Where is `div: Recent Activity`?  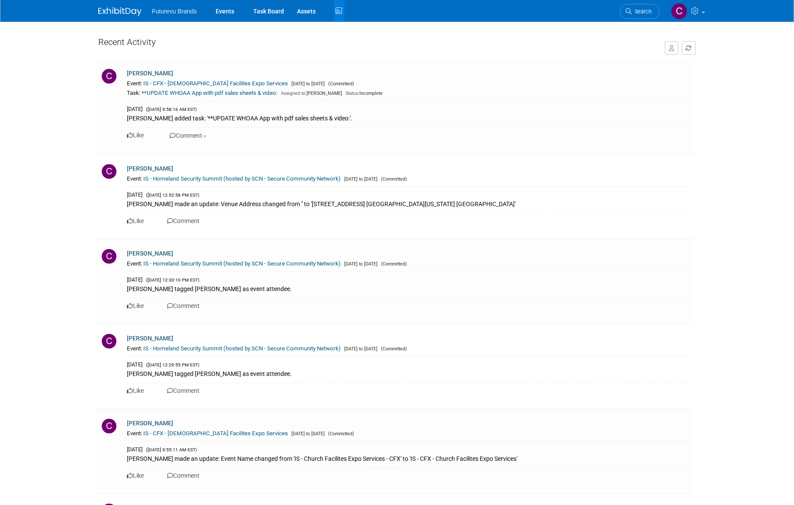 div: Recent Activity is located at coordinates (377, 44).